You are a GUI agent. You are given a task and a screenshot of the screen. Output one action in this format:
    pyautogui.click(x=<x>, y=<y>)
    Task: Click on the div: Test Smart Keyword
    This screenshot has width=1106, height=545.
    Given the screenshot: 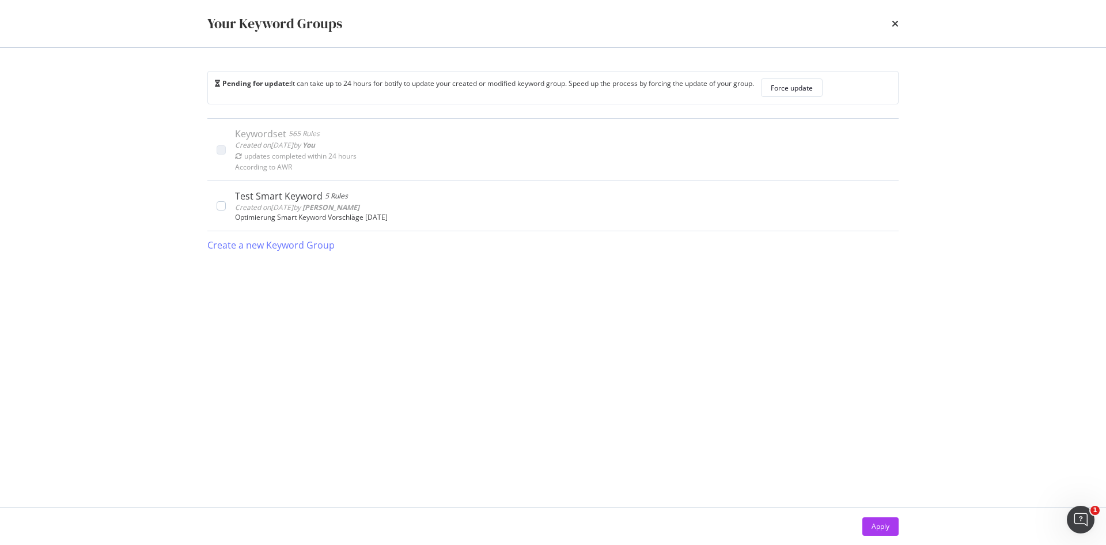 What is the action you would take?
    pyautogui.click(x=279, y=196)
    